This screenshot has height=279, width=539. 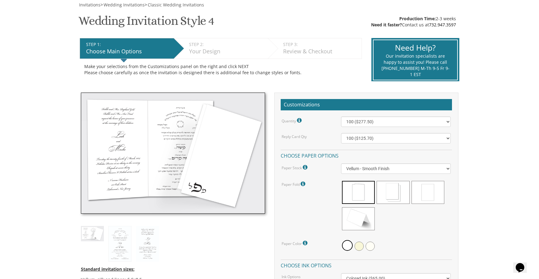 What do you see at coordinates (295, 167) in the screenshot?
I see `label: Paper Stock` at bounding box center [295, 167].